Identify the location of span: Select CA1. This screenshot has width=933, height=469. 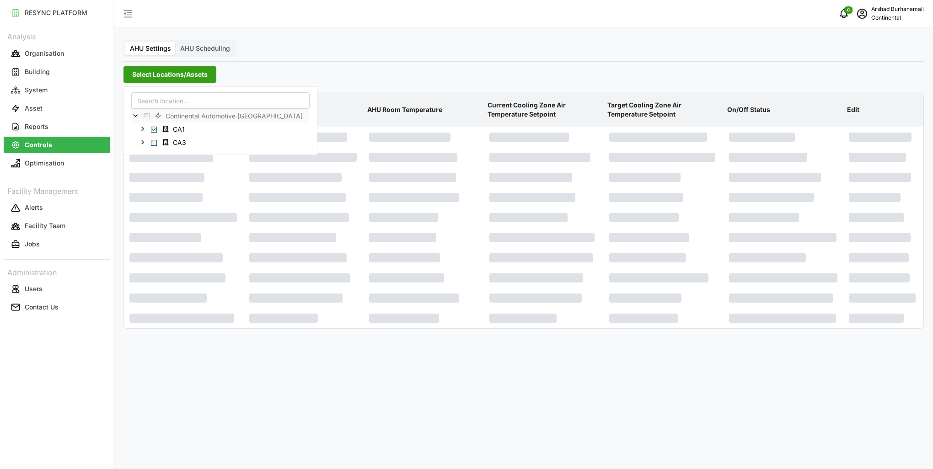
(154, 129).